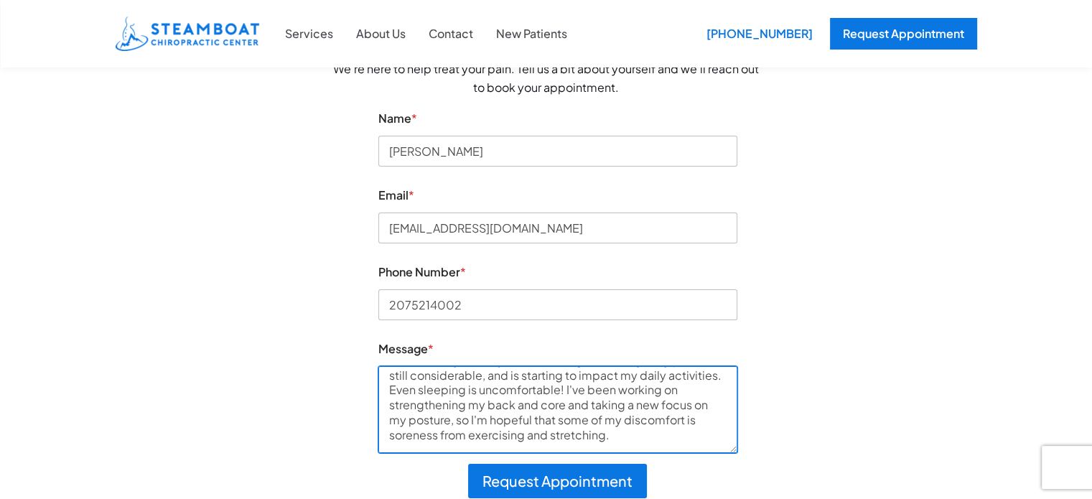 This screenshot has width=1092, height=499. What do you see at coordinates (187, 34) in the screenshot?
I see `img: Steamboat Chiropractic Center` at bounding box center [187, 34].